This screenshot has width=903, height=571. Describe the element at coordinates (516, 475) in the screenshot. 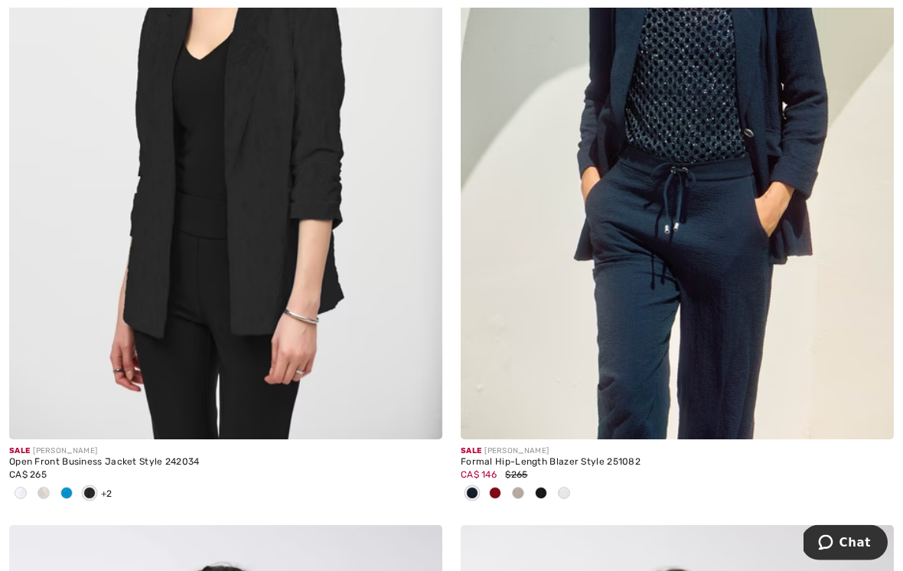

I see `span: $265` at that location.